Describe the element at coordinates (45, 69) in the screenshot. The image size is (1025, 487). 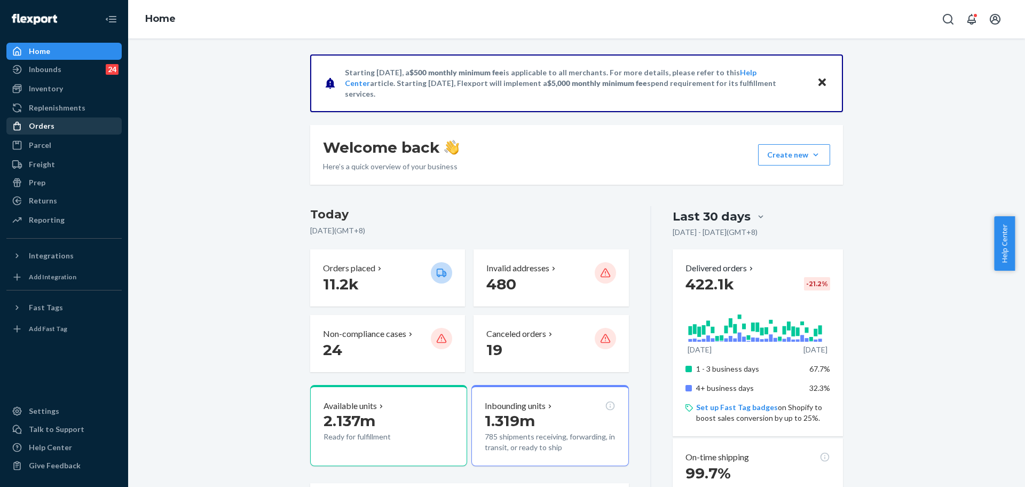
I see `div: Inbounds` at that location.